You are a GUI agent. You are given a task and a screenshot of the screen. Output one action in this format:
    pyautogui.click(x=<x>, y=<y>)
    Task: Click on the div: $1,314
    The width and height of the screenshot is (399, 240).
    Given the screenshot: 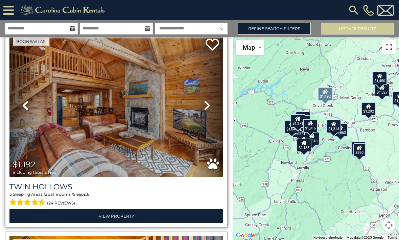 What is the action you would take?
    pyautogui.click(x=334, y=126)
    